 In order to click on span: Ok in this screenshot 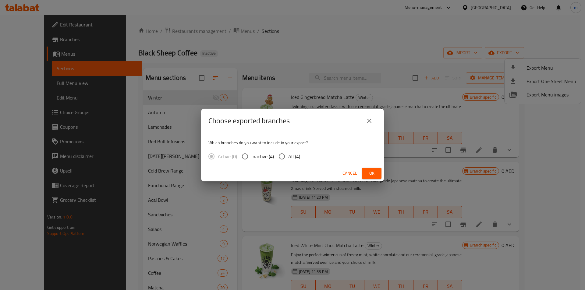, I will do `click(371, 173)`.